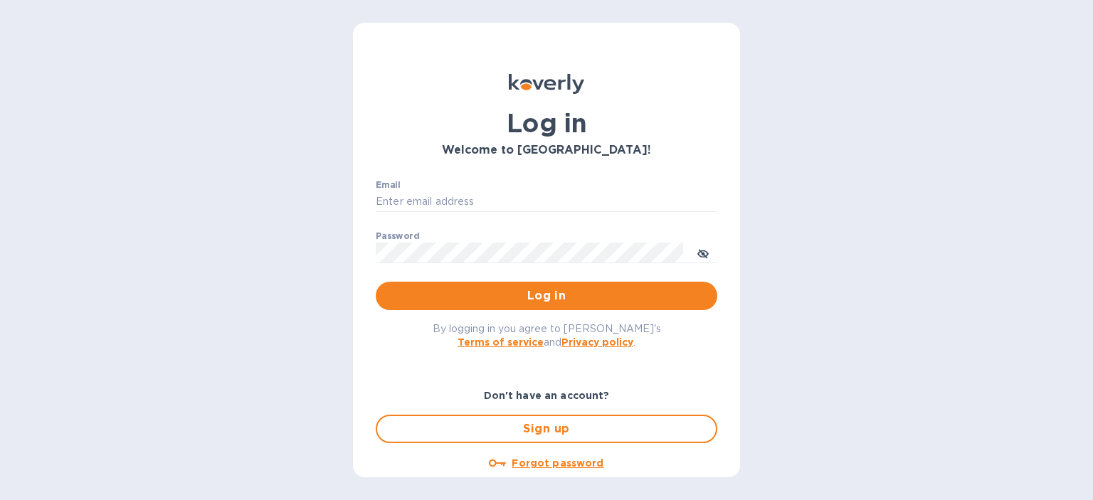 This screenshot has width=1093, height=500. I want to click on a: Privacy policy, so click(597, 342).